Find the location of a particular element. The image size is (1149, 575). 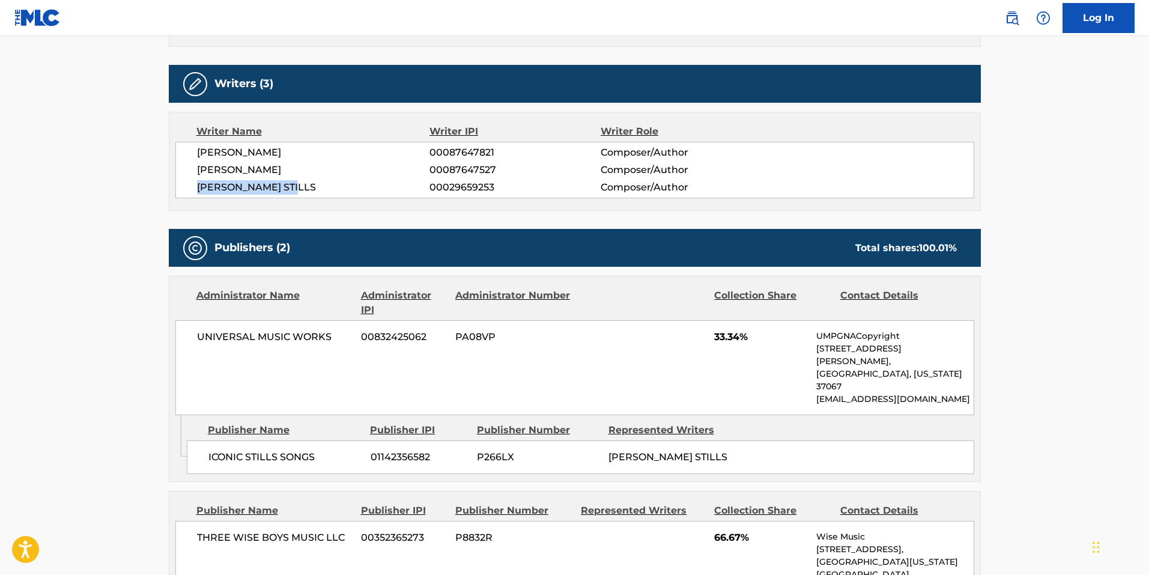

div: Help is located at coordinates (1043, 18).